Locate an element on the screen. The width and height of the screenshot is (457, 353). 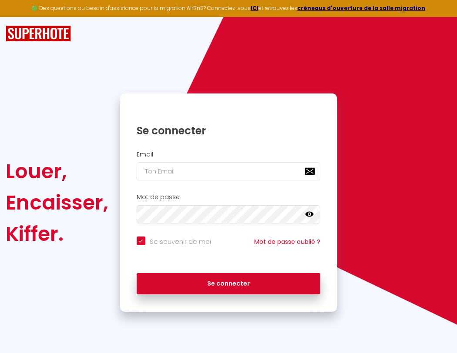
h1: Se connecter is located at coordinates (228, 130).